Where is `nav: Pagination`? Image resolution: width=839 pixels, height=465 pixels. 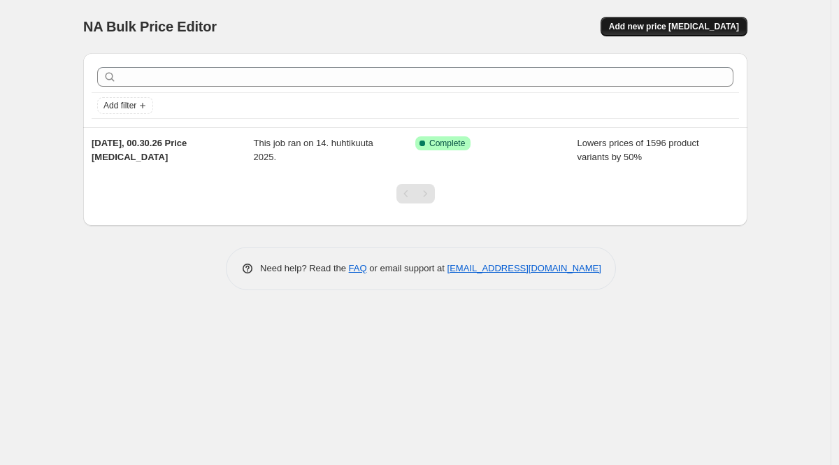
nav: Pagination is located at coordinates (415, 194).